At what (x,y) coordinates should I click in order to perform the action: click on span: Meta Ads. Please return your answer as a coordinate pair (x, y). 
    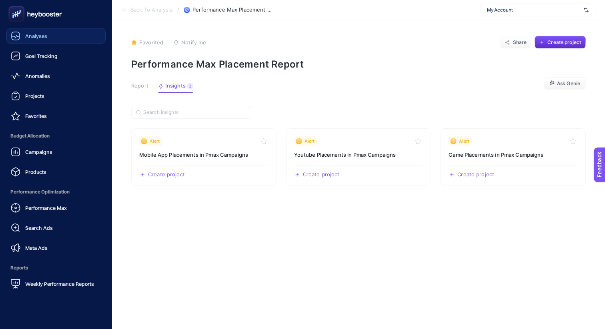
    Looking at the image, I should click on (36, 248).